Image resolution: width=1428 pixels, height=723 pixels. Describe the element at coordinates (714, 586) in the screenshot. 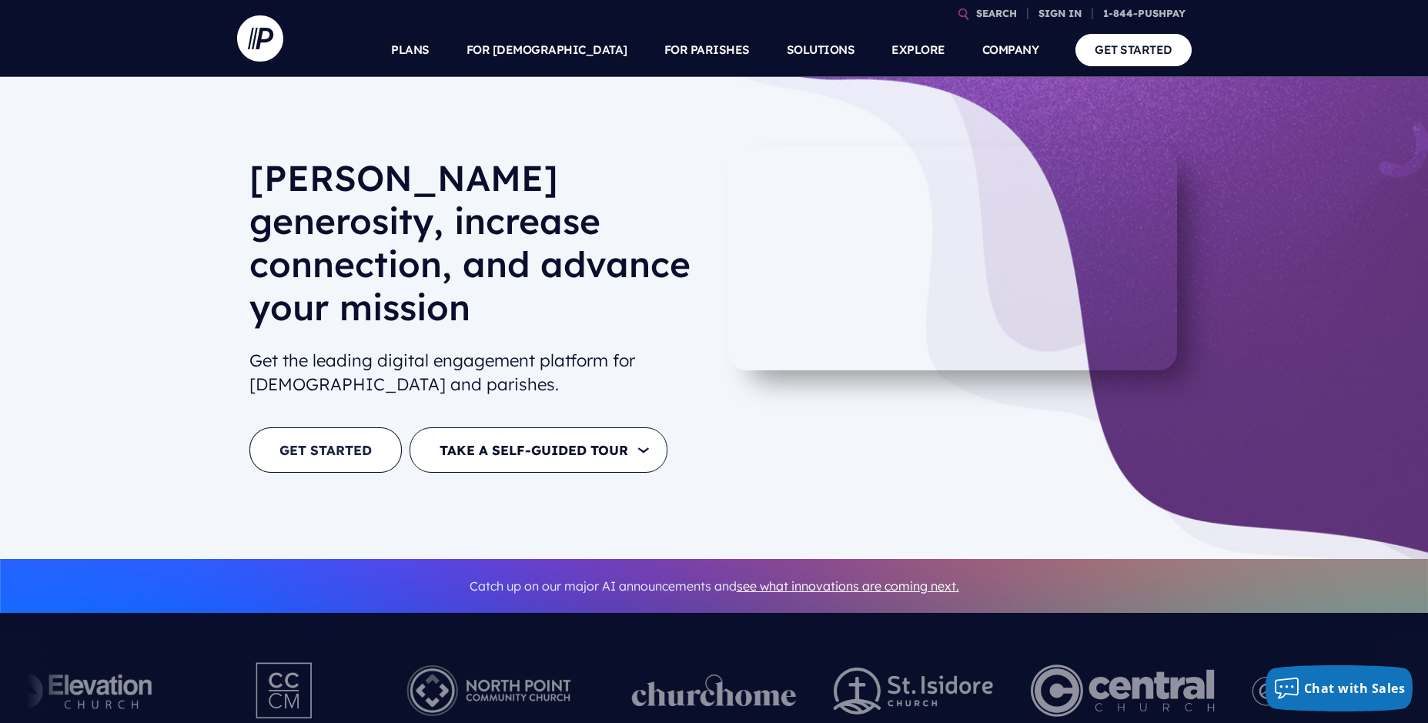

I see `p: Catch up on our major AI announcements and` at that location.